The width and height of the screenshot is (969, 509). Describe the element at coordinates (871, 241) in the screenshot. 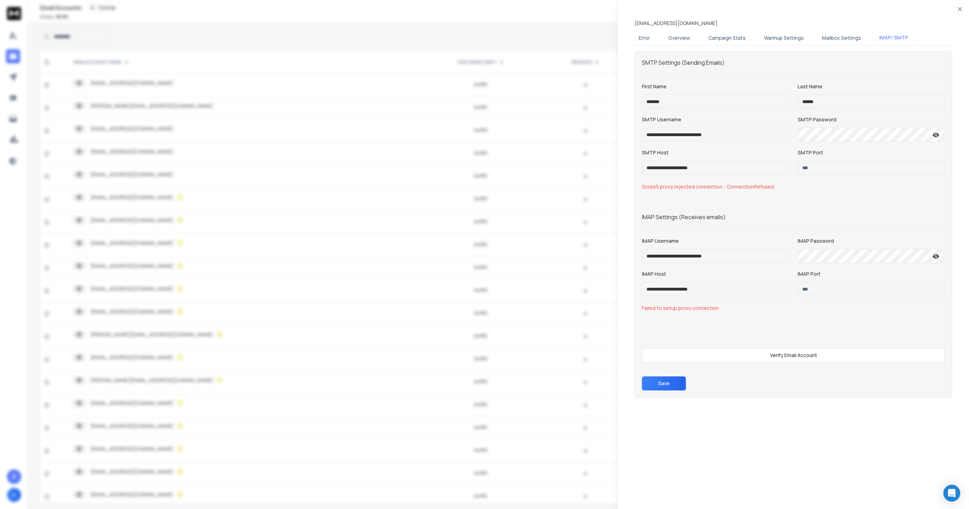

I see `label: IMAP Password` at that location.